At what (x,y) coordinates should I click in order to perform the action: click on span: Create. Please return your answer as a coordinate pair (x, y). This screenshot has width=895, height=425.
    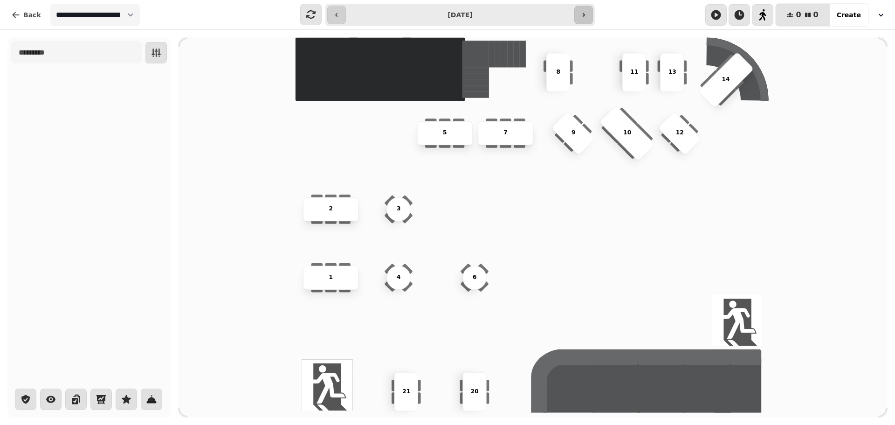
    Looking at the image, I should click on (849, 15).